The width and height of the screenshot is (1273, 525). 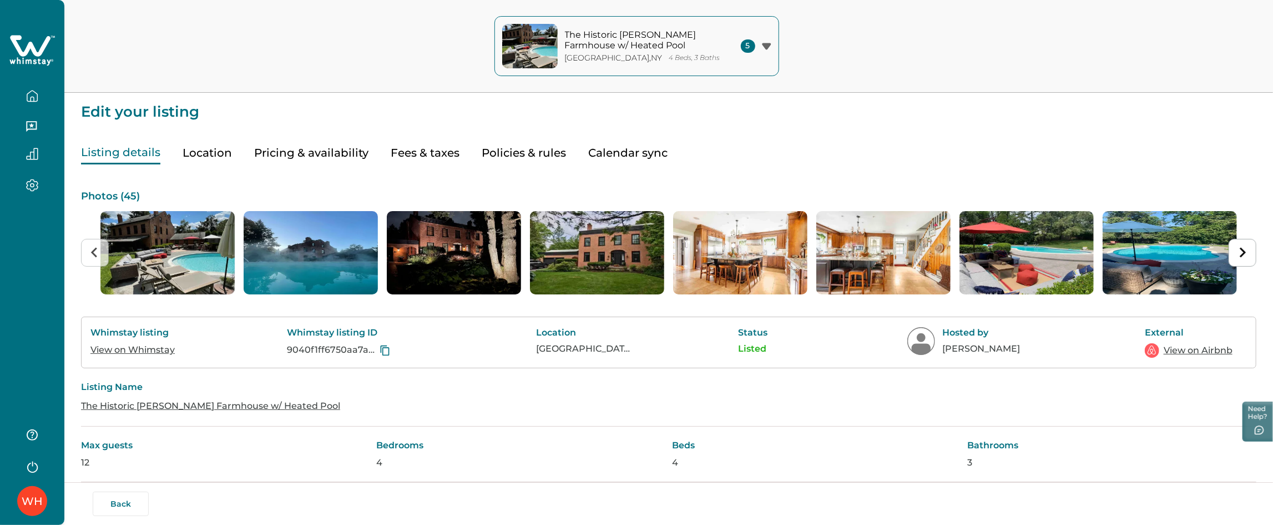 What do you see at coordinates (1027, 253) in the screenshot?
I see `li: 7 of 45` at bounding box center [1027, 253].